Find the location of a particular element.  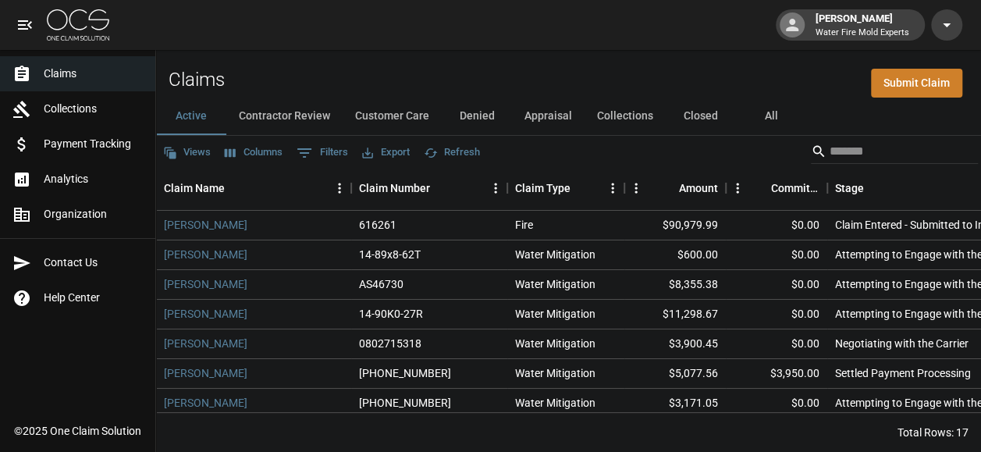

button: Denied is located at coordinates (477, 116).